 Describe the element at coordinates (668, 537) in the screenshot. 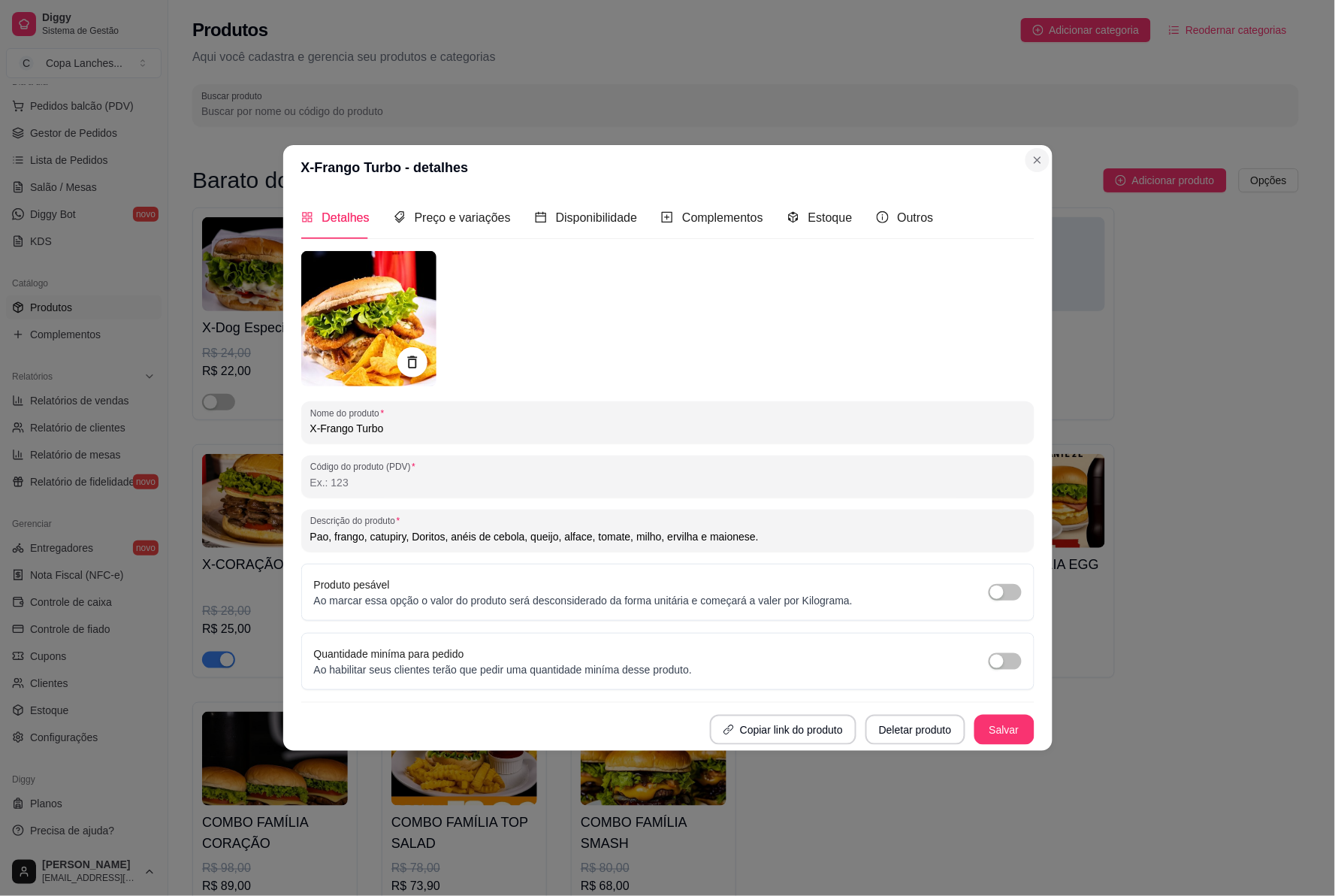

I see `input: Descrição do produto` at that location.